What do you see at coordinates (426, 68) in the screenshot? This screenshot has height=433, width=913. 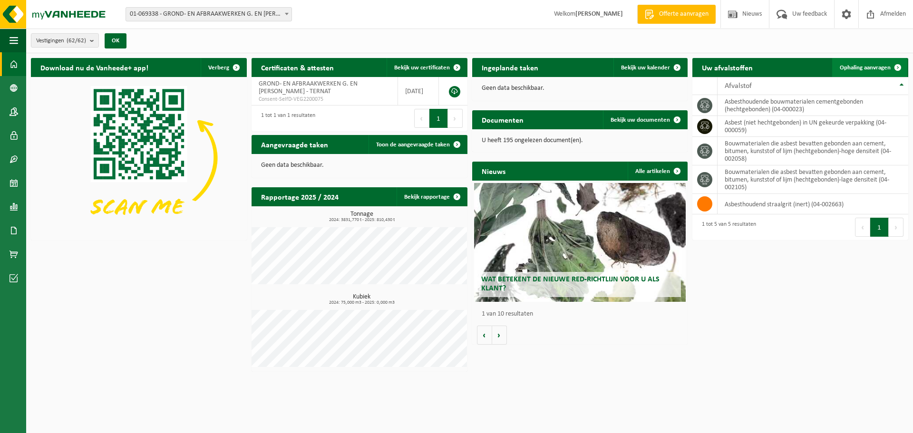 I see `a: Bekijk uw certificaten` at bounding box center [426, 68].